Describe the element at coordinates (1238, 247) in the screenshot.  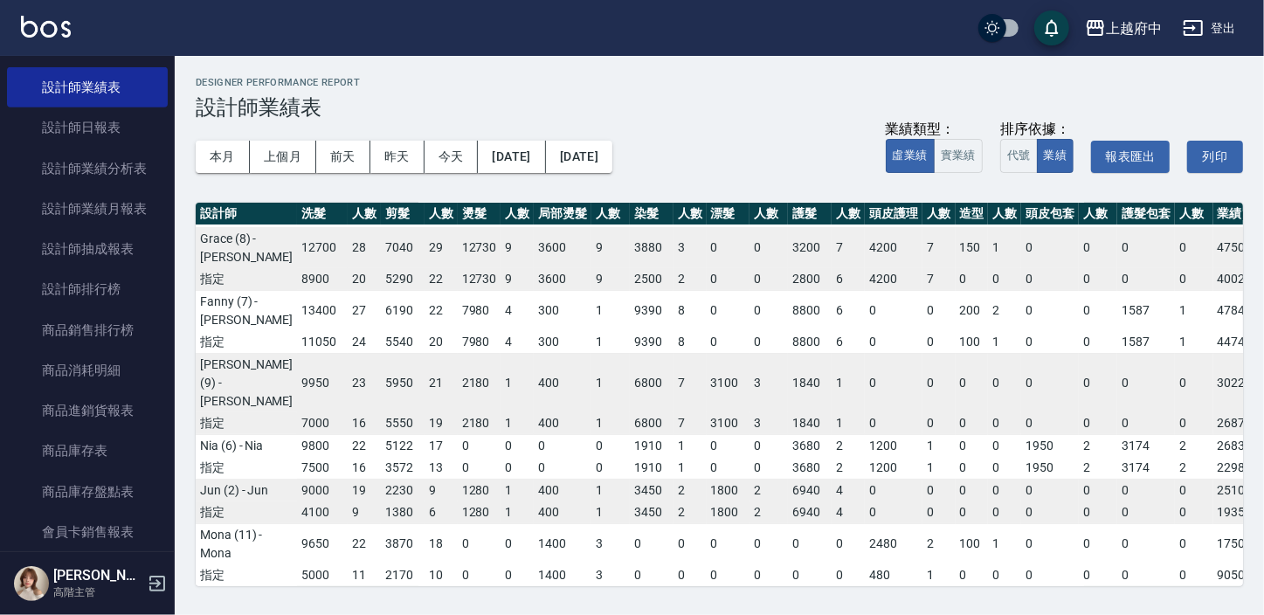
I see `td: 47500` at that location.